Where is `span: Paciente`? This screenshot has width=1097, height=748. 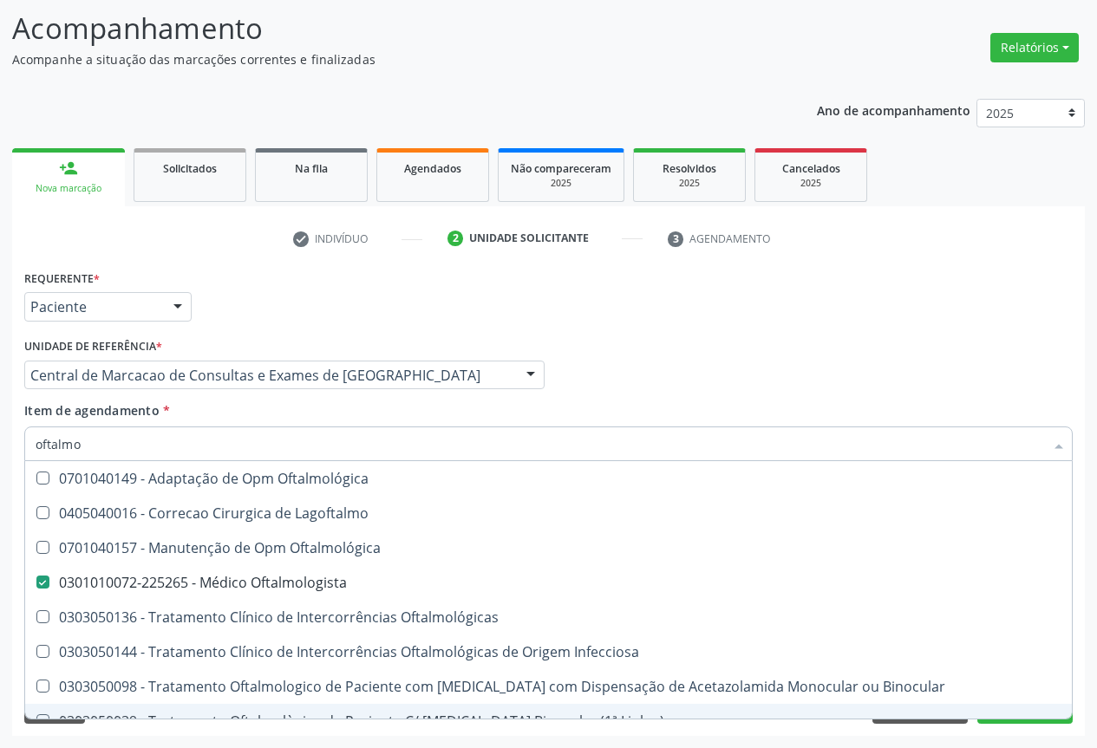
span: Paciente is located at coordinates (93, 307).